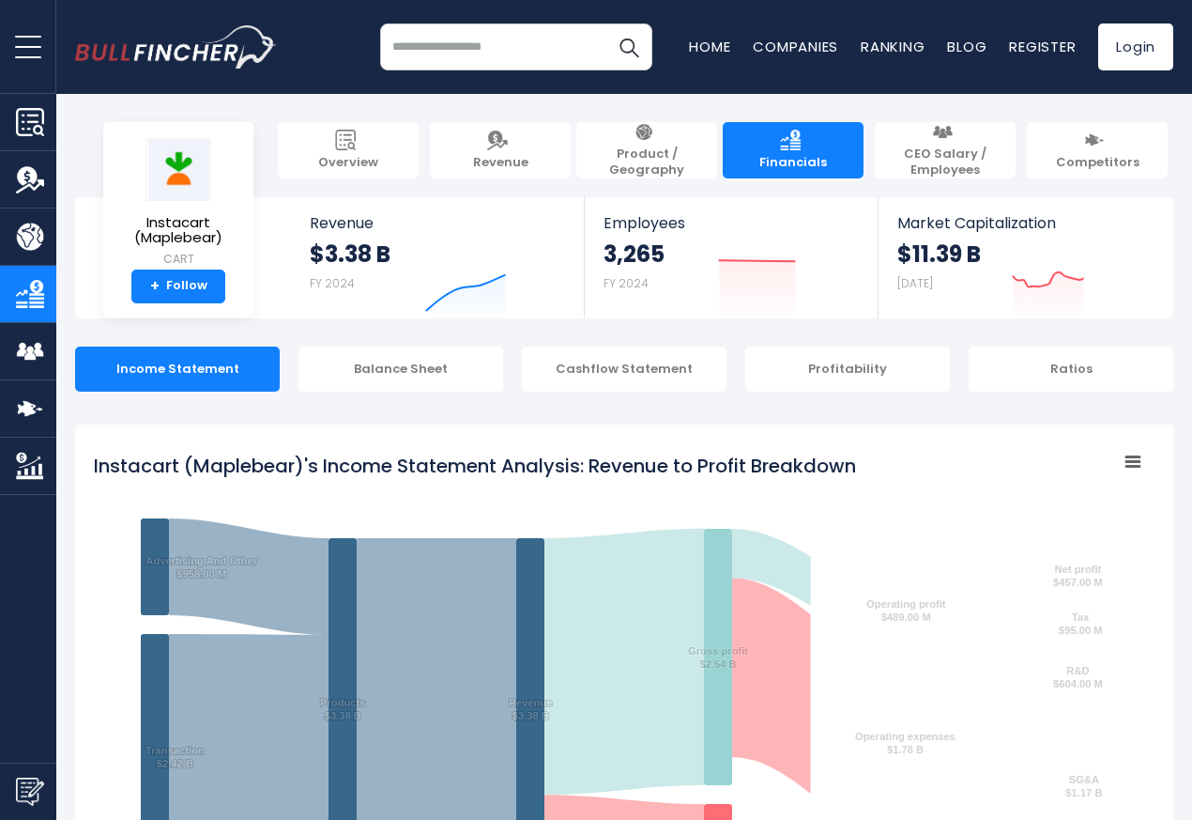  What do you see at coordinates (176, 47) in the screenshot?
I see `img: bullfincher logo` at bounding box center [176, 47].